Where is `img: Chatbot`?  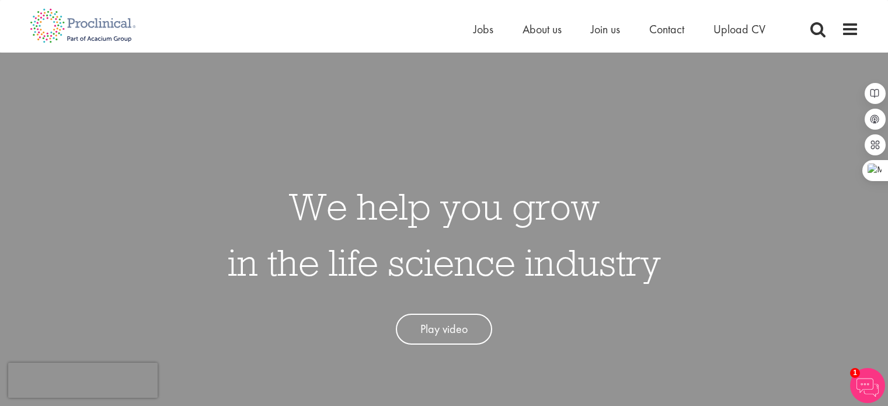
img: Chatbot is located at coordinates (867, 385).